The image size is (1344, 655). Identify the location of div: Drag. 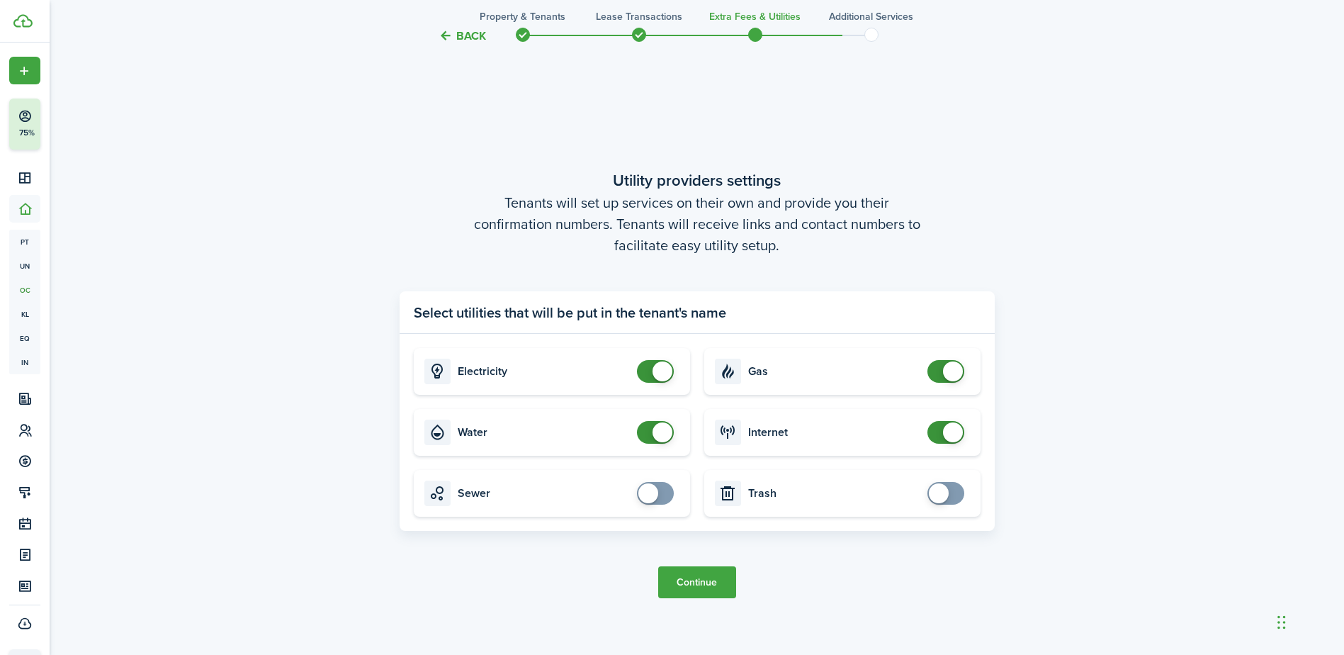
(1282, 622).